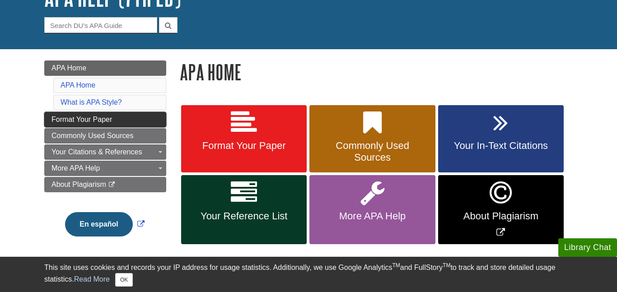 Image resolution: width=617 pixels, height=292 pixels. What do you see at coordinates (105, 152) in the screenshot?
I see `a: Your Citations & References` at bounding box center [105, 152].